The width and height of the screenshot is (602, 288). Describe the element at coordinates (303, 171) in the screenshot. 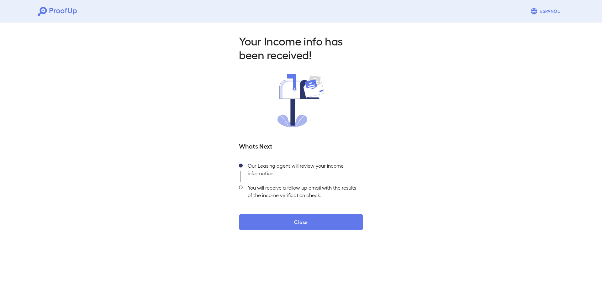

I see `div: Our Leasing agent will review your income information.` at that location.